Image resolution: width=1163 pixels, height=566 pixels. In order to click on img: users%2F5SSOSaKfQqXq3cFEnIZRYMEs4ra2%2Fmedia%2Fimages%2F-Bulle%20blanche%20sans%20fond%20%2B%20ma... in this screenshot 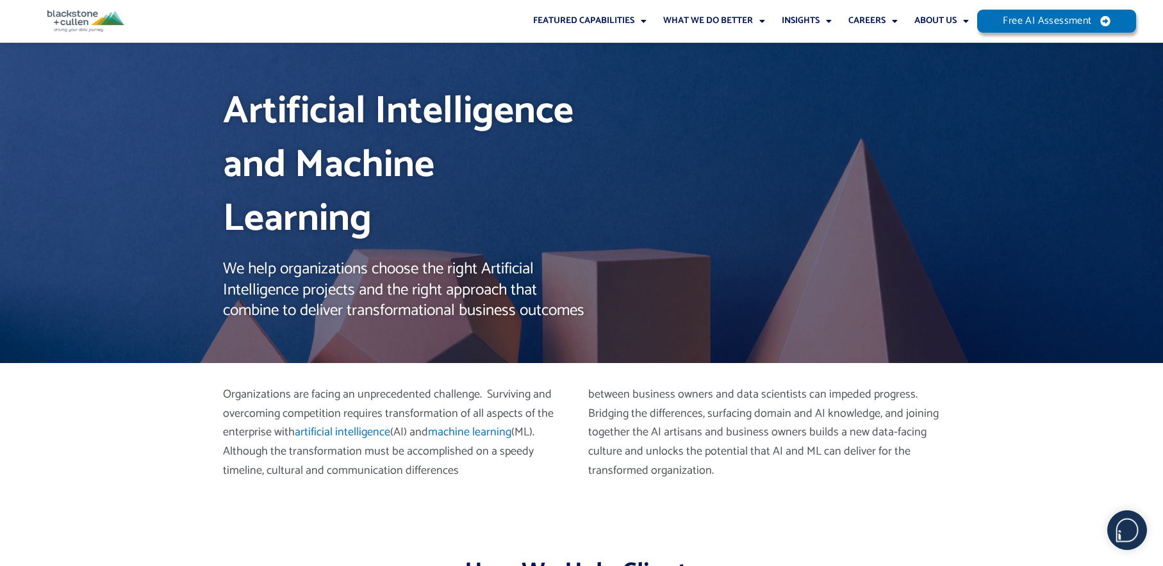, I will do `click(1127, 531)`.